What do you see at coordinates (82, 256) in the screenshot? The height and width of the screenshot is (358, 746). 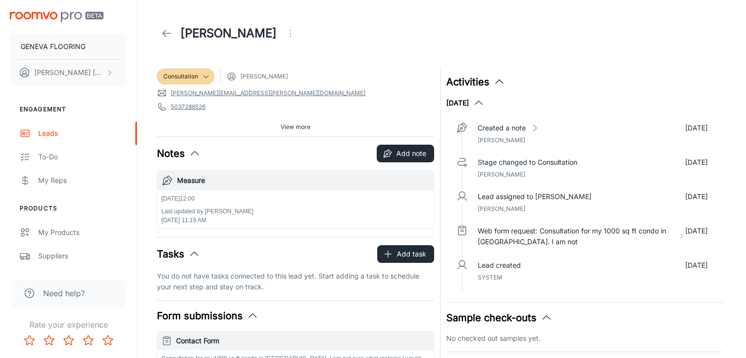 I see `div: Suppliers` at bounding box center [82, 256].